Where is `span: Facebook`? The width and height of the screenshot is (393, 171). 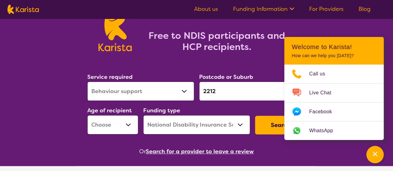 span: Facebook is located at coordinates (324, 112).